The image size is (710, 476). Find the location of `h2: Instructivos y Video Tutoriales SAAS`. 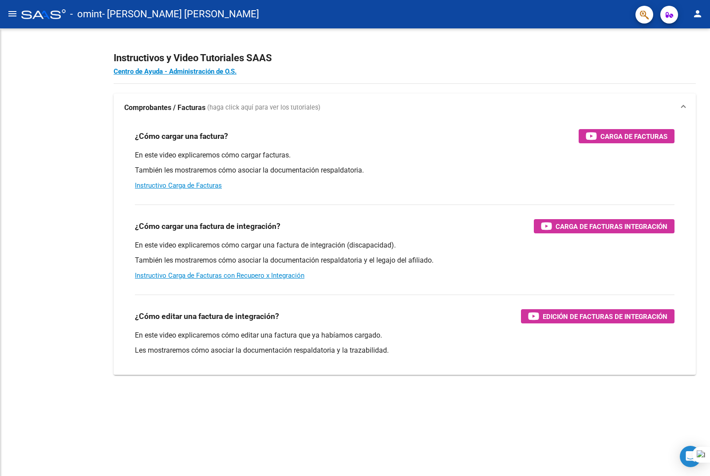

h2: Instructivos y Video Tutoriales SAAS is located at coordinates (405, 58).